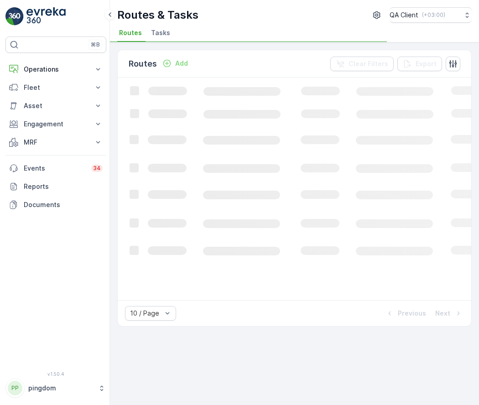 The height and width of the screenshot is (405, 479). Describe the element at coordinates (46, 16) in the screenshot. I see `img: logo_light-DOdMpM7g.png` at that location.